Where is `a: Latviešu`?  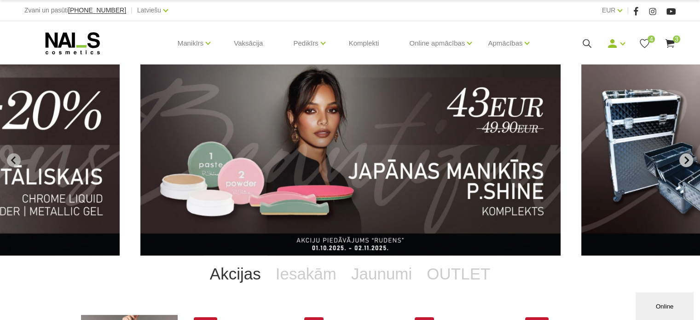
a: Latviešu is located at coordinates (149, 10).